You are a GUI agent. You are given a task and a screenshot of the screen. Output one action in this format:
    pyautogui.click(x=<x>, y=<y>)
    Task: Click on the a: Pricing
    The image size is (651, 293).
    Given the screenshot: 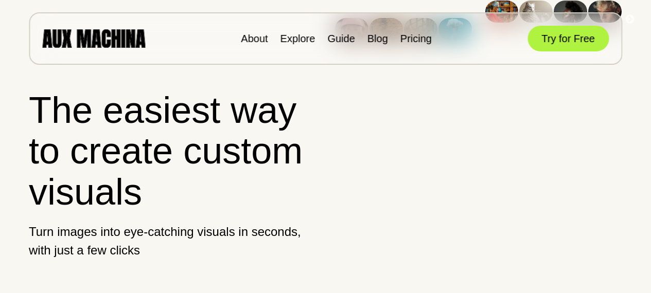 What is the action you would take?
    pyautogui.click(x=416, y=39)
    